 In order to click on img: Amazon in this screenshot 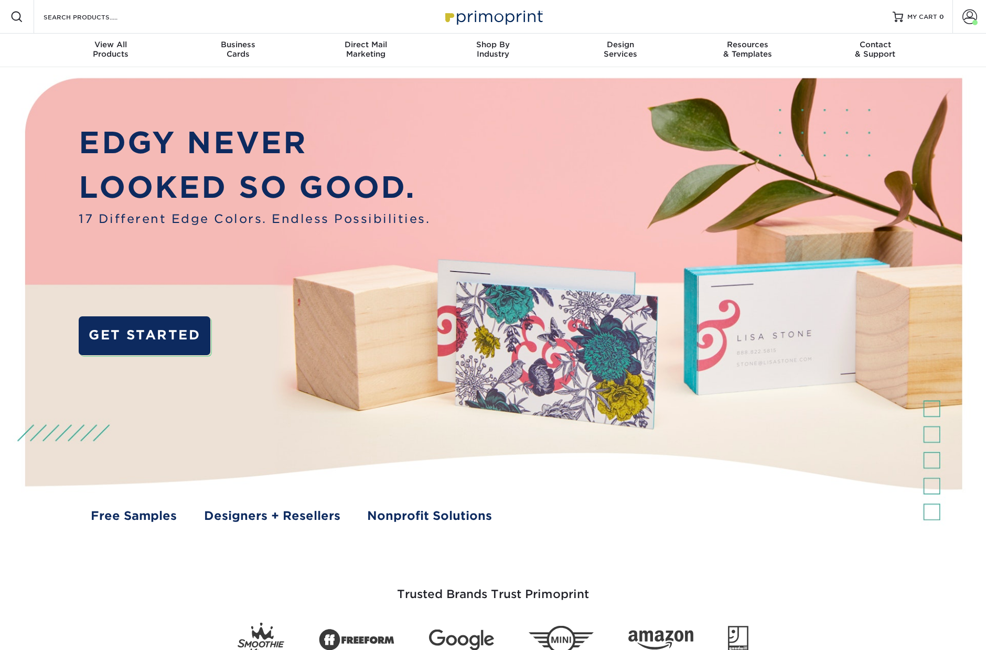, I will do `click(661, 640)`.